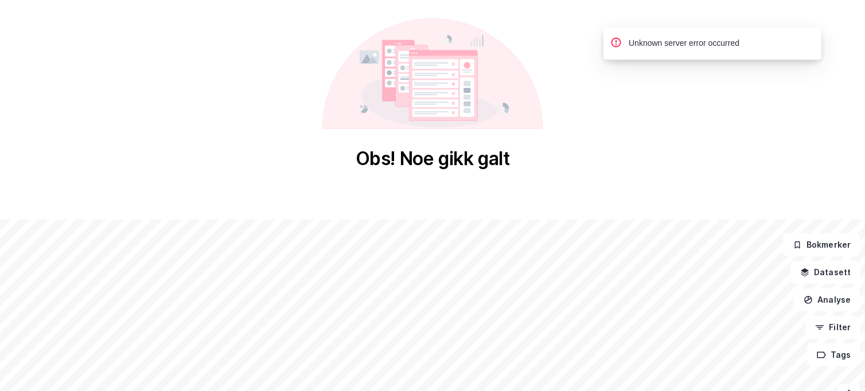 This screenshot has width=865, height=391. Describe the element at coordinates (828, 300) in the screenshot. I see `button: Analyse` at that location.